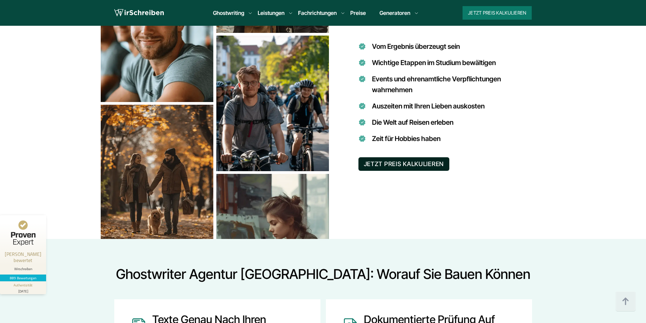 The image size is (646, 323). Describe the element at coordinates (157, 172) in the screenshot. I see `div: 2 / 3` at that location.